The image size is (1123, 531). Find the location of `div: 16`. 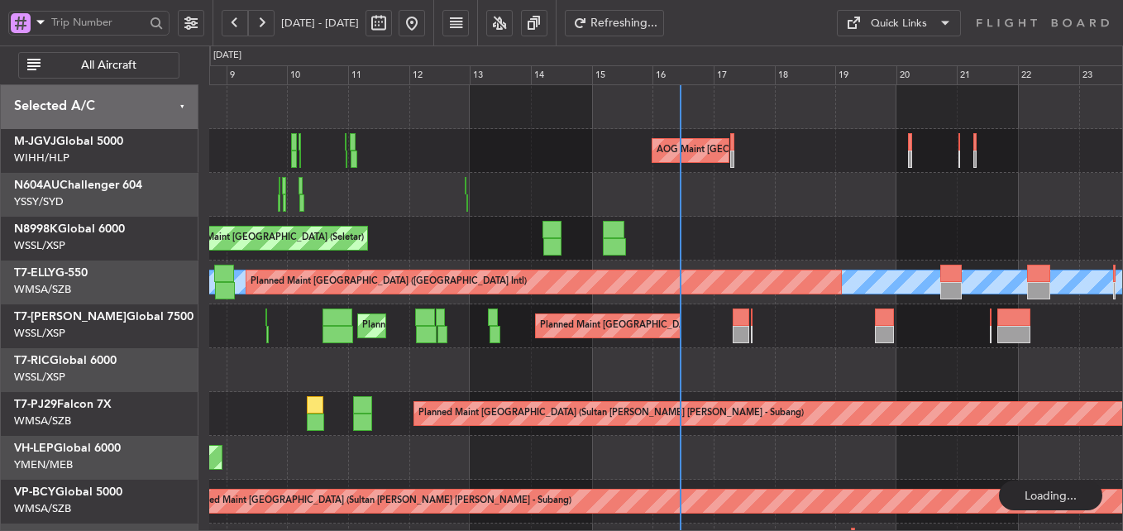

div: 16 is located at coordinates (683, 75).